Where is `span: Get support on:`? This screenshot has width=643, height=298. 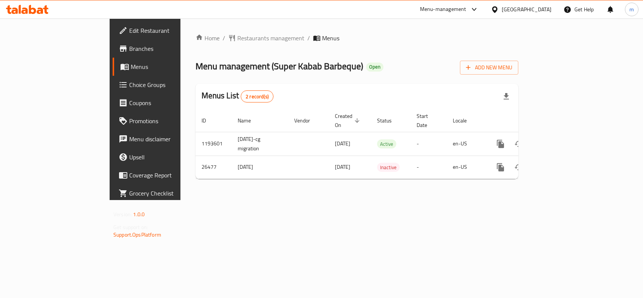
span: Get support on: is located at coordinates (131, 227).